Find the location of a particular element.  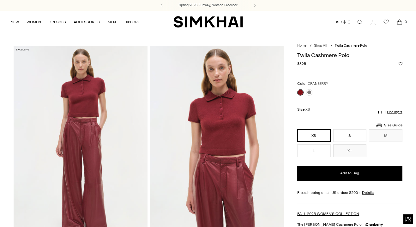

a: Shop All is located at coordinates (320, 45).